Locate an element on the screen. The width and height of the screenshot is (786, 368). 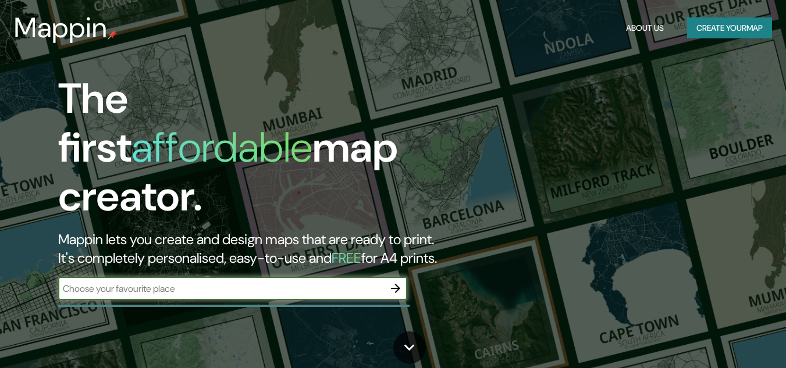
h1: The first map creator. is located at coordinates (255, 153).